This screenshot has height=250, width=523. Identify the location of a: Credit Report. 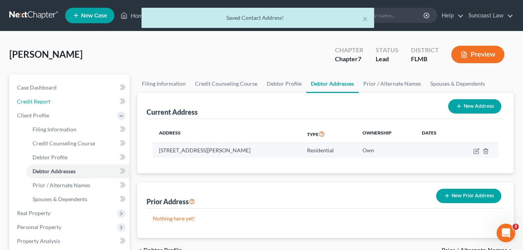
(70, 102).